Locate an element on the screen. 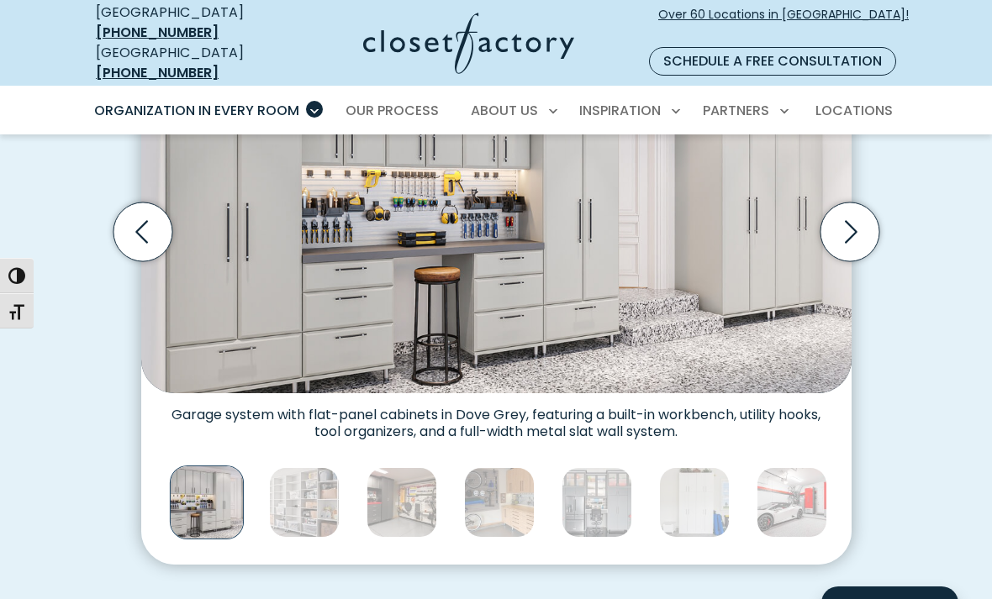  img: Garage with white cabinetry with integrated handles, slatwall system for garden tools and power e... is located at coordinates (694, 503).